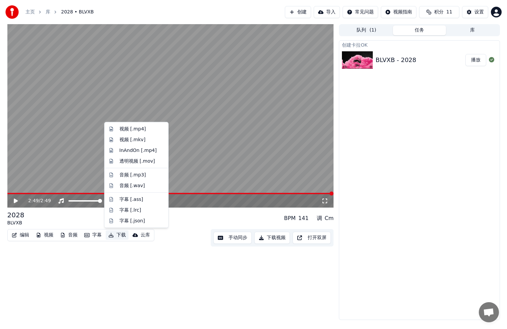 This screenshot has height=329, width=507. Describe the element at coordinates (133, 140) in the screenshot. I see `div: 视频 [.mkv]` at that location.